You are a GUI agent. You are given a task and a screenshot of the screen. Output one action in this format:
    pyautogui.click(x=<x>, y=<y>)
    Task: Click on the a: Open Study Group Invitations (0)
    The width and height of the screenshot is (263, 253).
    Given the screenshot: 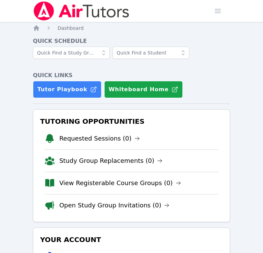 What is the action you would take?
    pyautogui.click(x=115, y=205)
    